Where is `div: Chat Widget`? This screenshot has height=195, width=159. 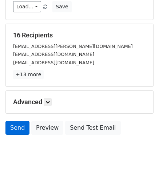 div: Chat Widget is located at coordinates (141, 178).